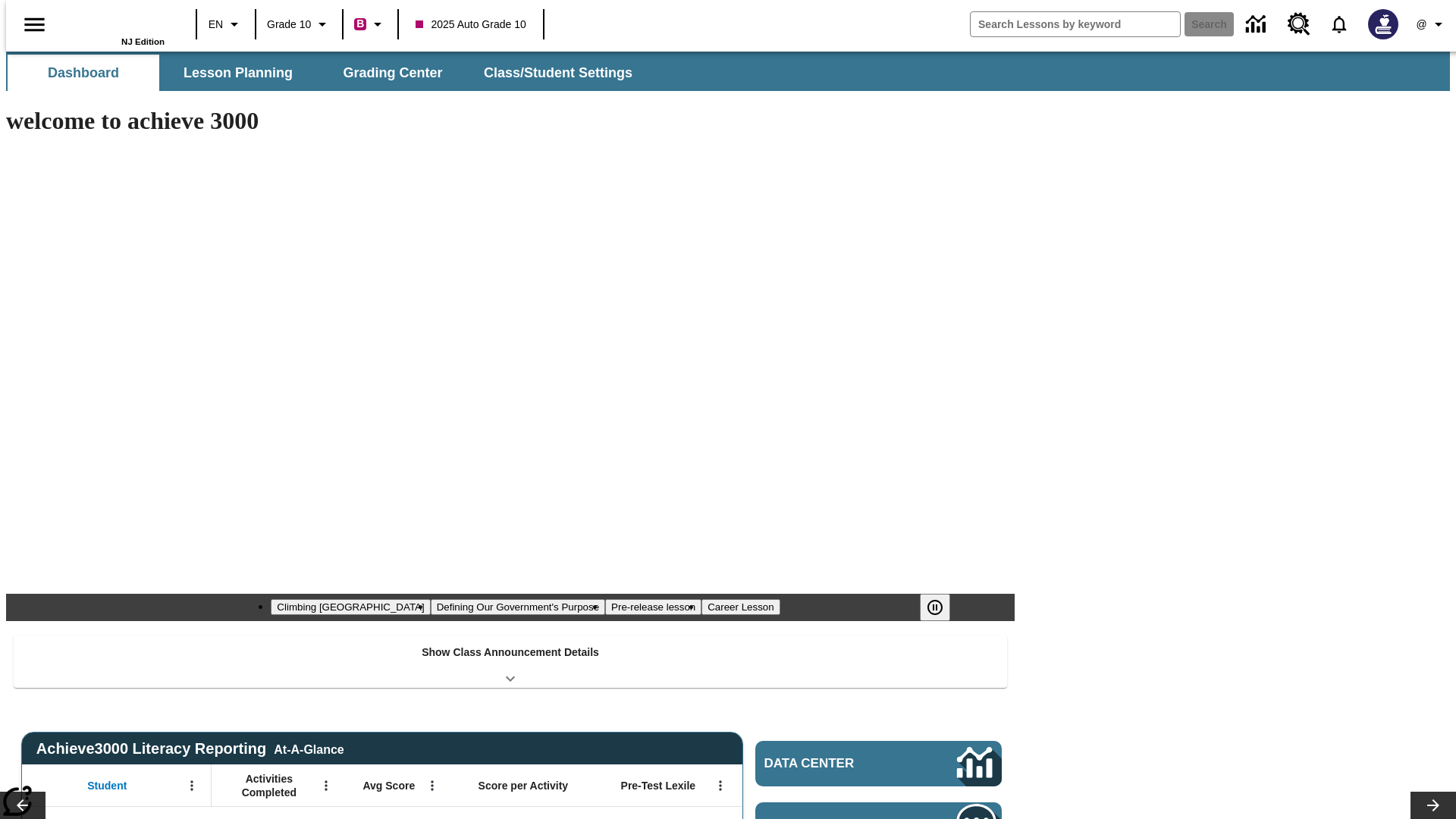 The image size is (1456, 819). I want to click on input: search field, so click(1075, 24).